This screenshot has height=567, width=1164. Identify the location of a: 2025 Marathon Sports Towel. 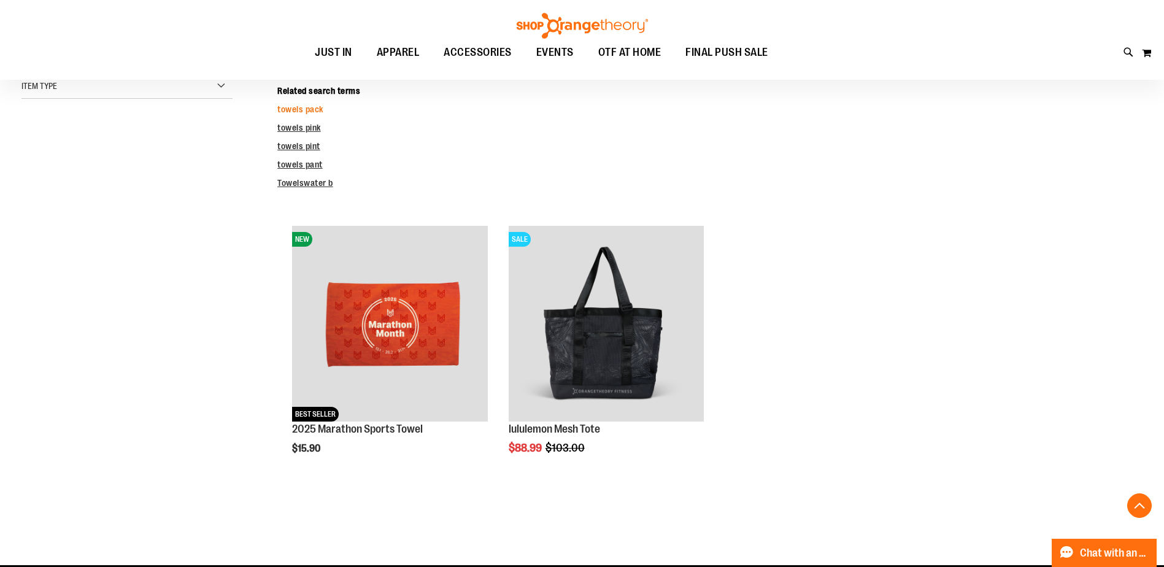
(357, 429).